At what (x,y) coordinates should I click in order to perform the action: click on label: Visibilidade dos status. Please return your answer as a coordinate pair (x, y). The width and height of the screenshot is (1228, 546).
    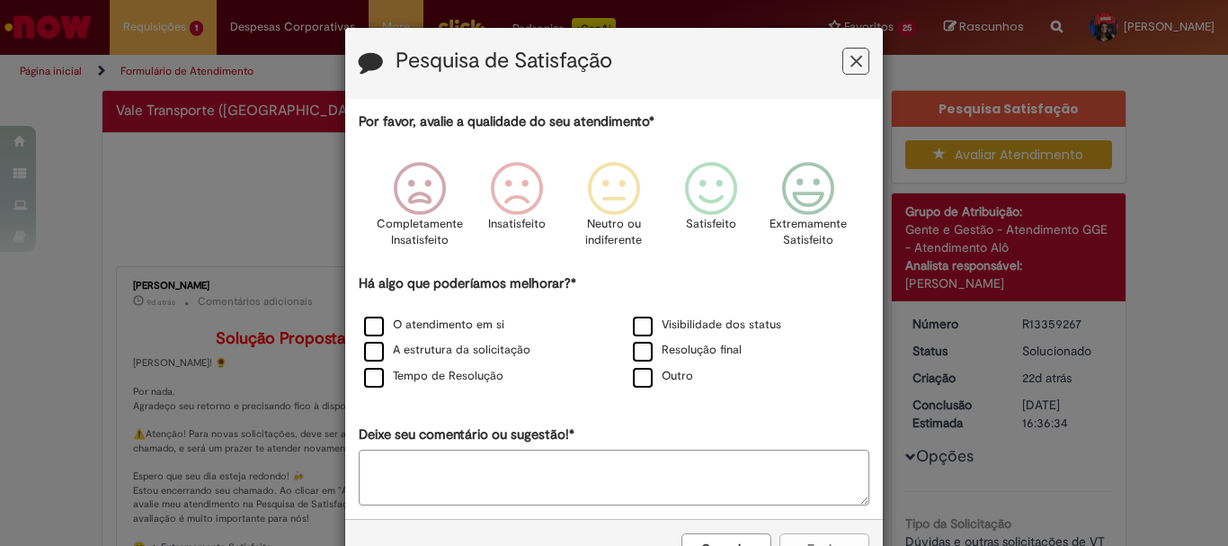
    Looking at the image, I should click on (706, 324).